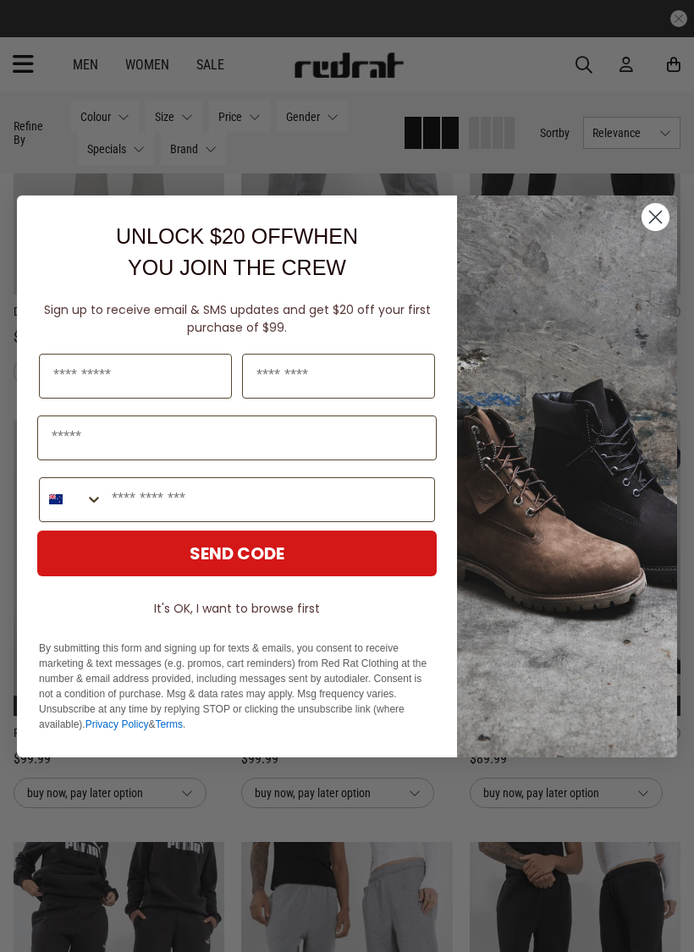 Image resolution: width=694 pixels, height=952 pixels. Describe the element at coordinates (237, 686) in the screenshot. I see `p: By submitting this form and signing up for texts & emails, you consent to receive marketing & tex...` at that location.